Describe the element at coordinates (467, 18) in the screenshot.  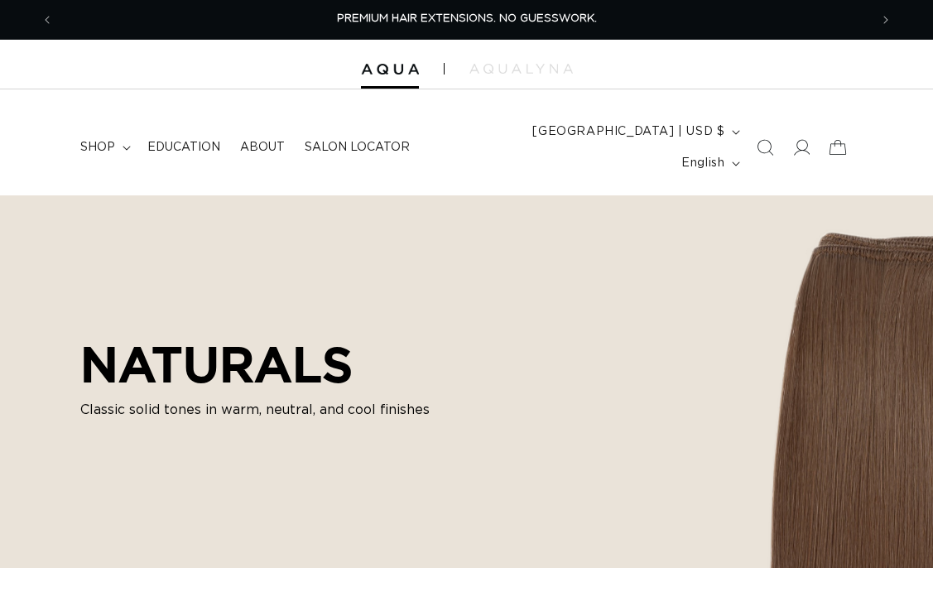
I see `span: PREMIUM HAIR EXTENSIONS. NO GUESSWORK.` at that location.